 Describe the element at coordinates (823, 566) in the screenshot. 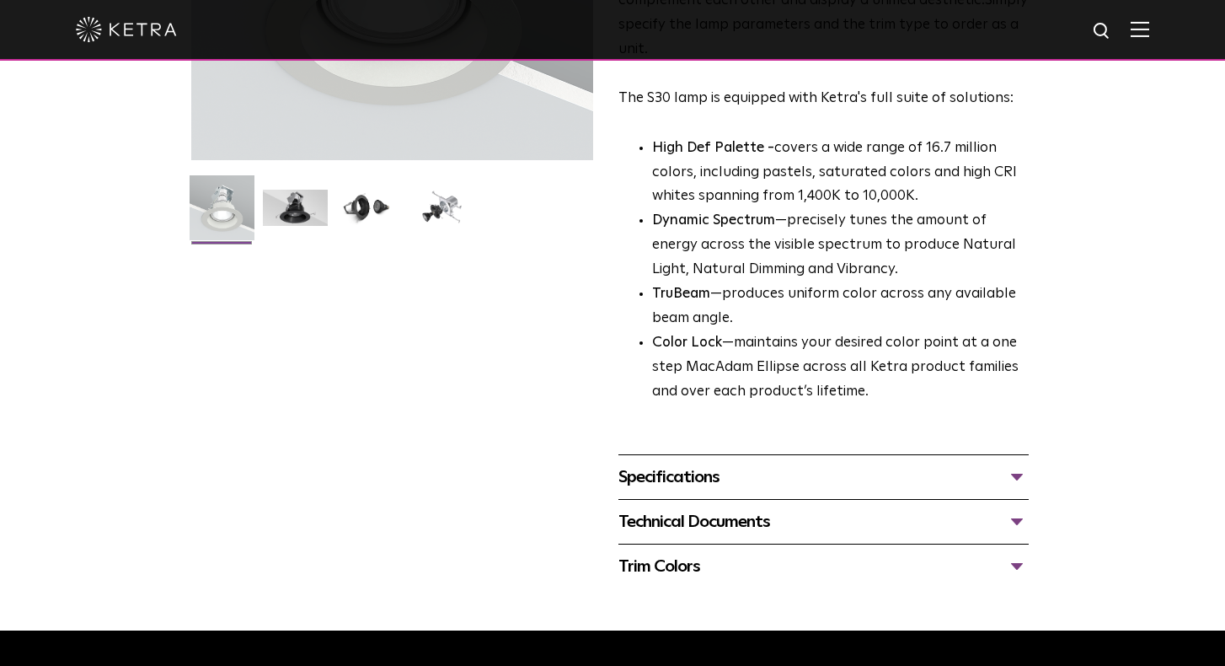

I see `div: Trim Colors` at that location.